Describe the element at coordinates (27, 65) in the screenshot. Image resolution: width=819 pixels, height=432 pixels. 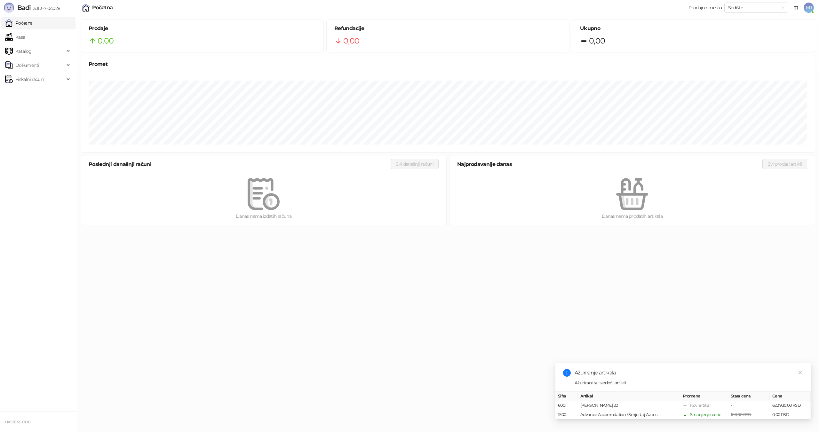
I see `span: Dokumenti` at that location.